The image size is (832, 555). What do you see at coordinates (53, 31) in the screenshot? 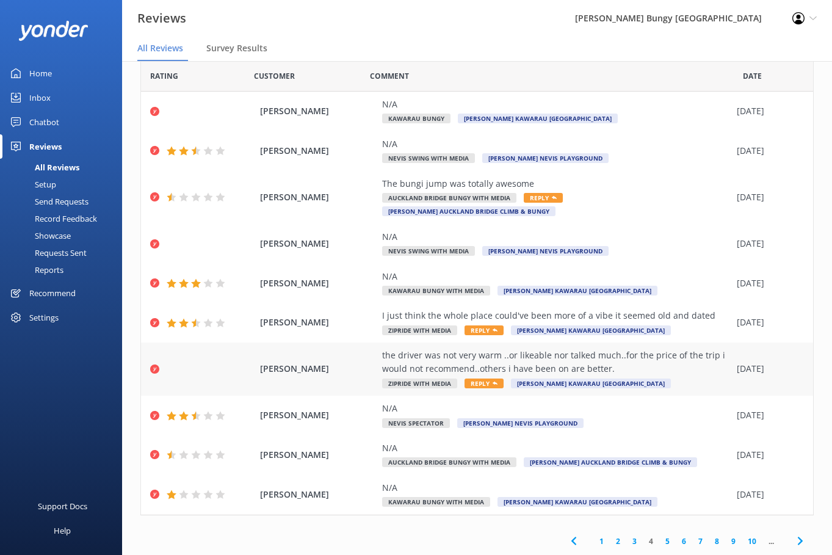
I see `img: yonder-white-logo.png` at bounding box center [53, 31].